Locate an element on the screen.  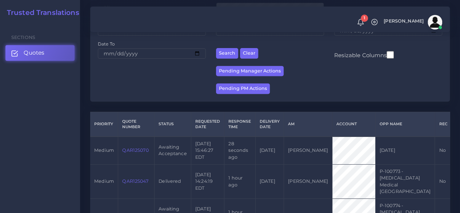
img: avatar is located at coordinates (435, 22).